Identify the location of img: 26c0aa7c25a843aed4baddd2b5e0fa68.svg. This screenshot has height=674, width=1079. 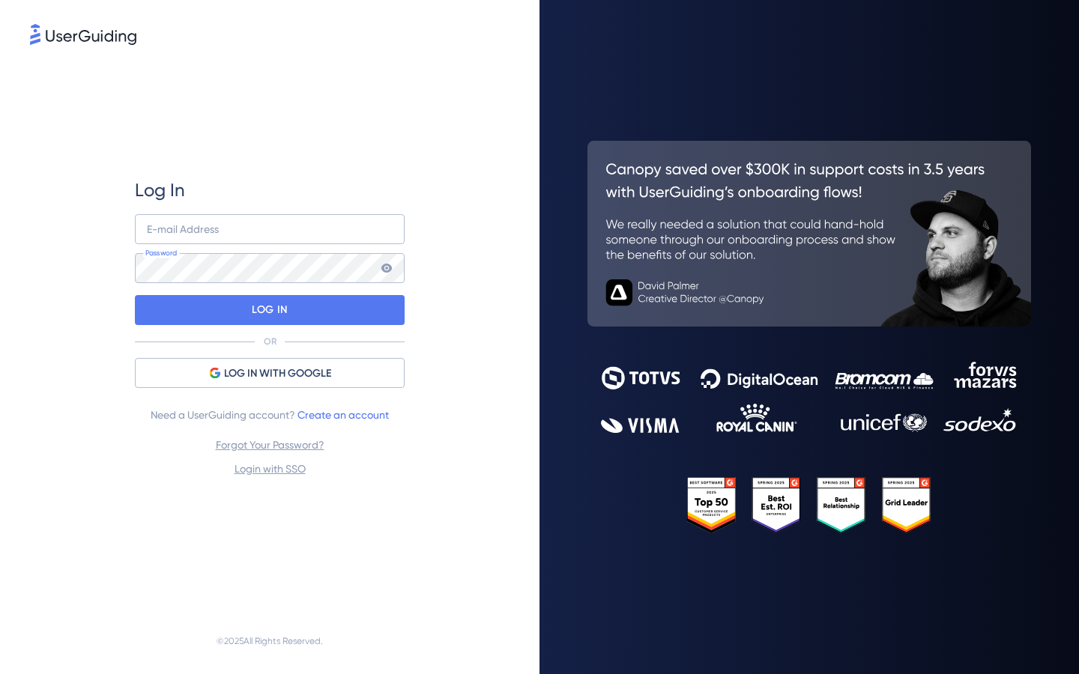
(809, 234).